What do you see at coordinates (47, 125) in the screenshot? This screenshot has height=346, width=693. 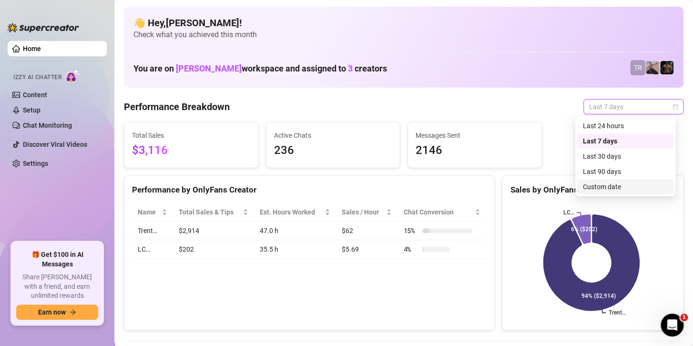 I see `a: Chat Monitoring` at bounding box center [47, 125].